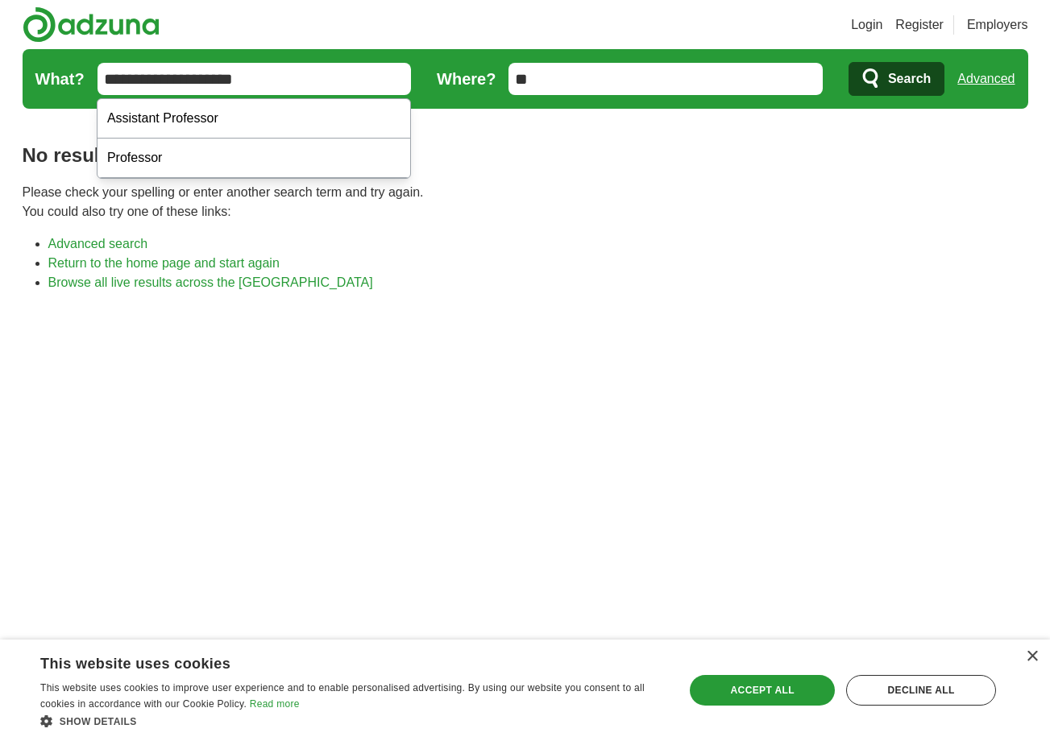 This screenshot has height=741, width=1050. Describe the element at coordinates (909, 79) in the screenshot. I see `span: Search` at that location.